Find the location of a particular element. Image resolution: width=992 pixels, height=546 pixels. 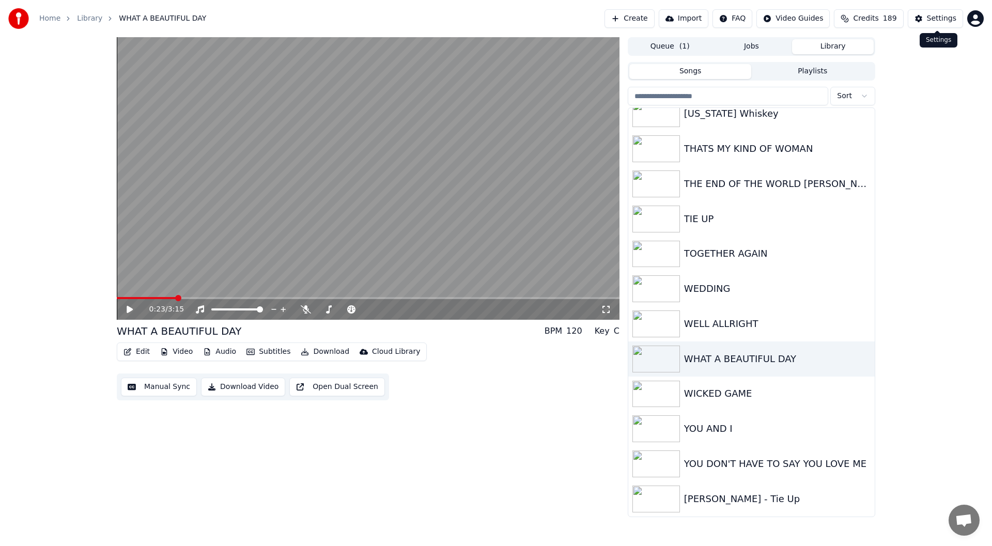

span: ( 1 ) is located at coordinates (685, 47).